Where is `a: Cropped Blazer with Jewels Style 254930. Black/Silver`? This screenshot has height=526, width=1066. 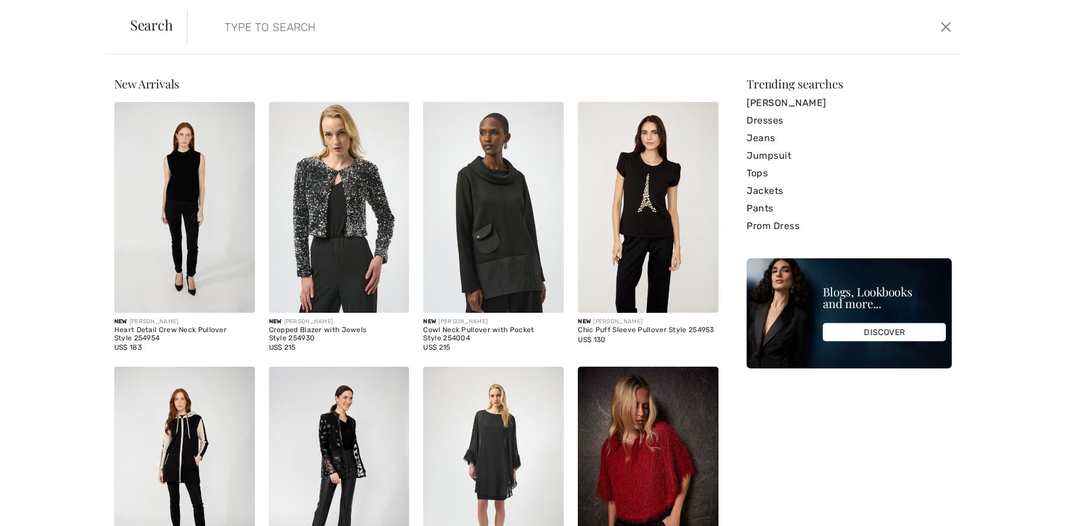
a: Cropped Blazer with Jewels Style 254930. Black/Silver is located at coordinates (339, 207).